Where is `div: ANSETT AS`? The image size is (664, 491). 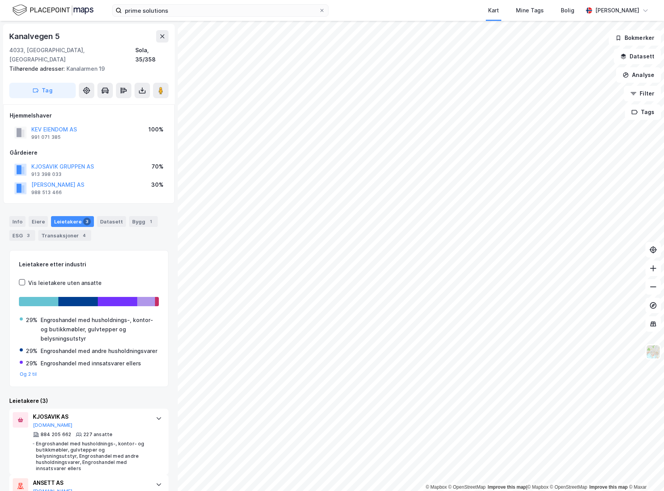 div: ANSETT AS is located at coordinates (90, 483).